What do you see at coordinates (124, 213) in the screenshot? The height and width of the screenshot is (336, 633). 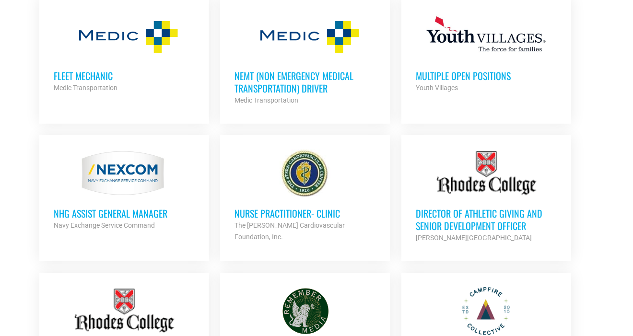 I see `h3: NHG ASSIST GENERAL MANAGER` at bounding box center [124, 213].